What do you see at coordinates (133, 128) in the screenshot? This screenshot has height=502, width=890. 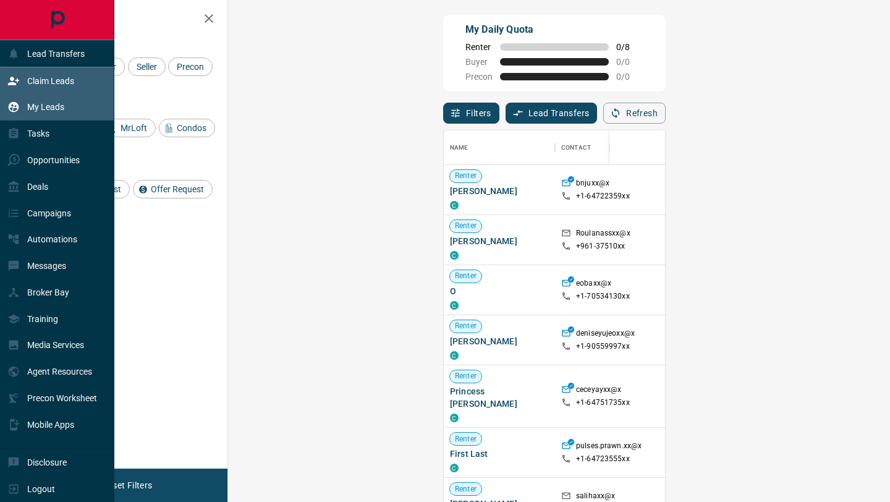 I see `span: MrLoft` at bounding box center [133, 128].